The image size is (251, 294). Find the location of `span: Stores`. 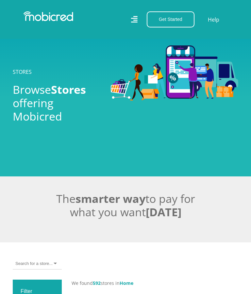

span: Stores is located at coordinates (68, 89).